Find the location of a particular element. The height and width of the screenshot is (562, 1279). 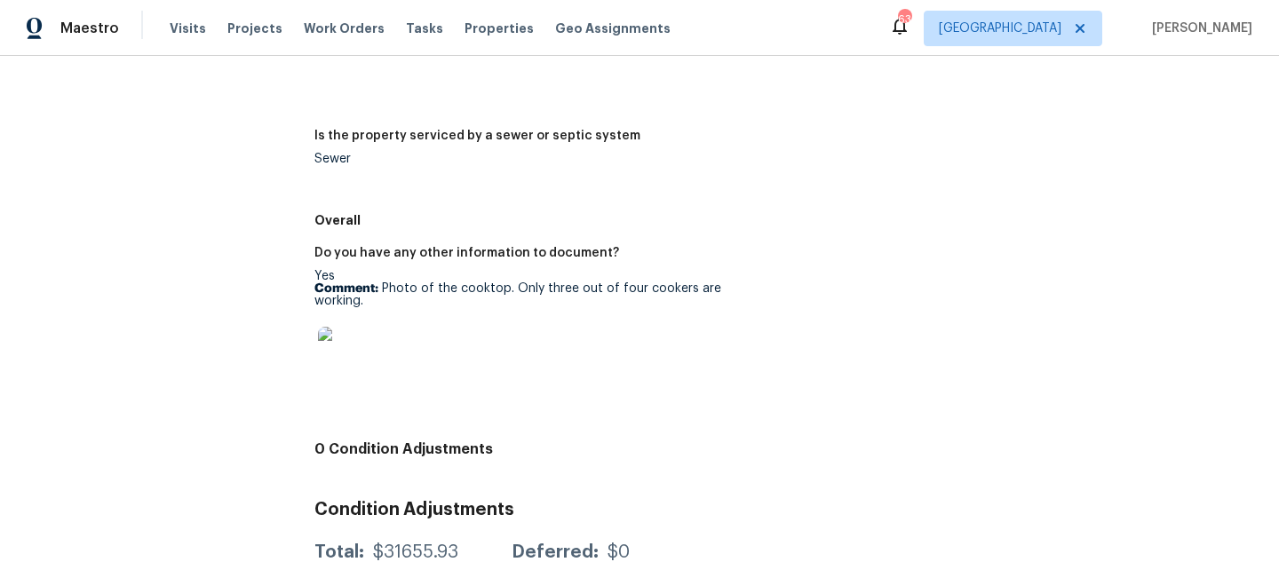

h5: Do you have any other information to document? is located at coordinates (466, 253).